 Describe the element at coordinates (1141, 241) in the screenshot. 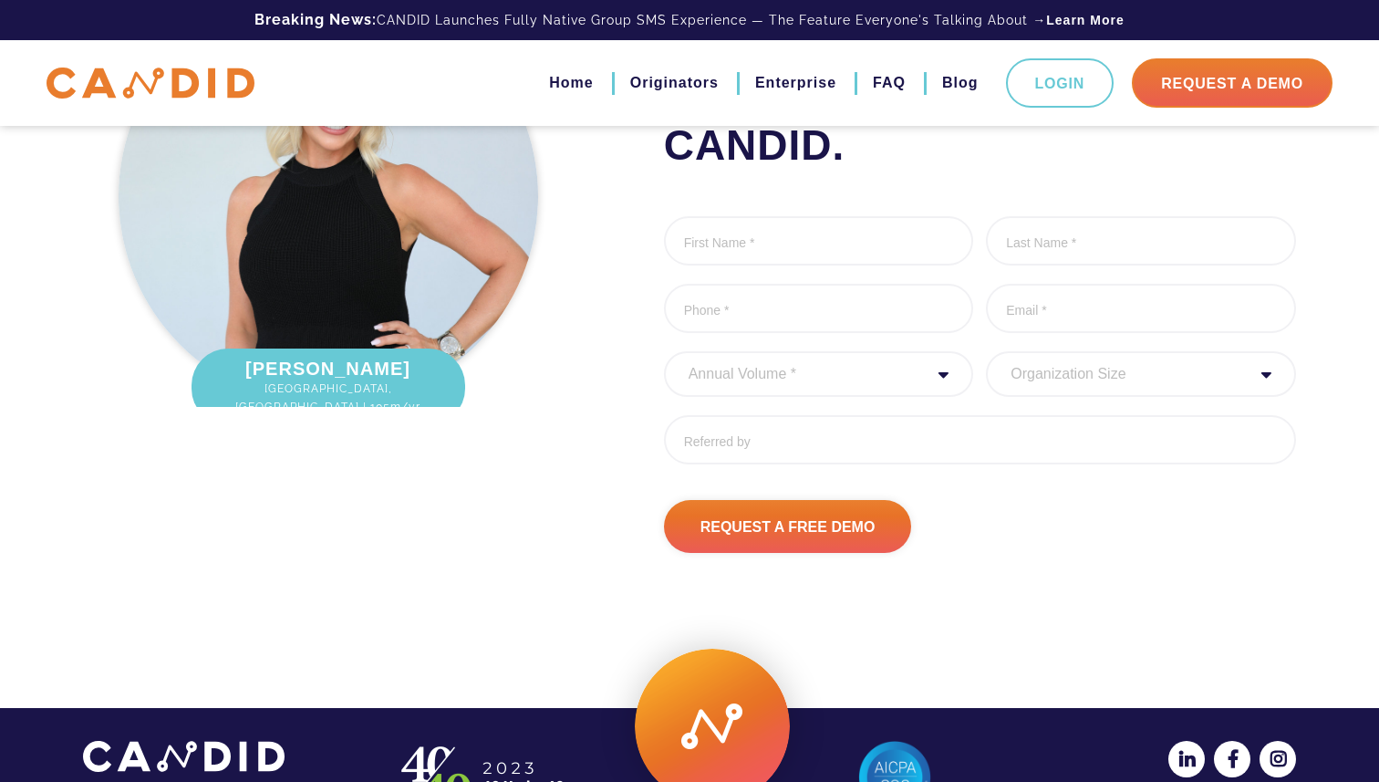

I see `input: Last Name *` at that location.